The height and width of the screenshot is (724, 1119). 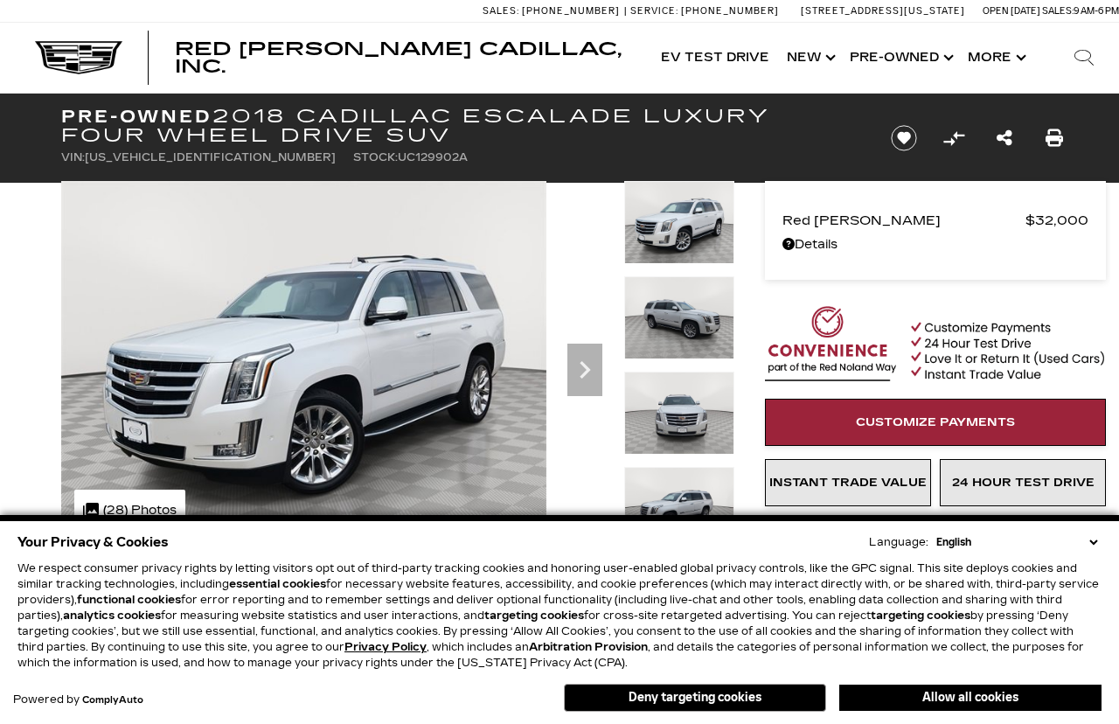 I want to click on strong: Arbitration Provision, so click(x=588, y=647).